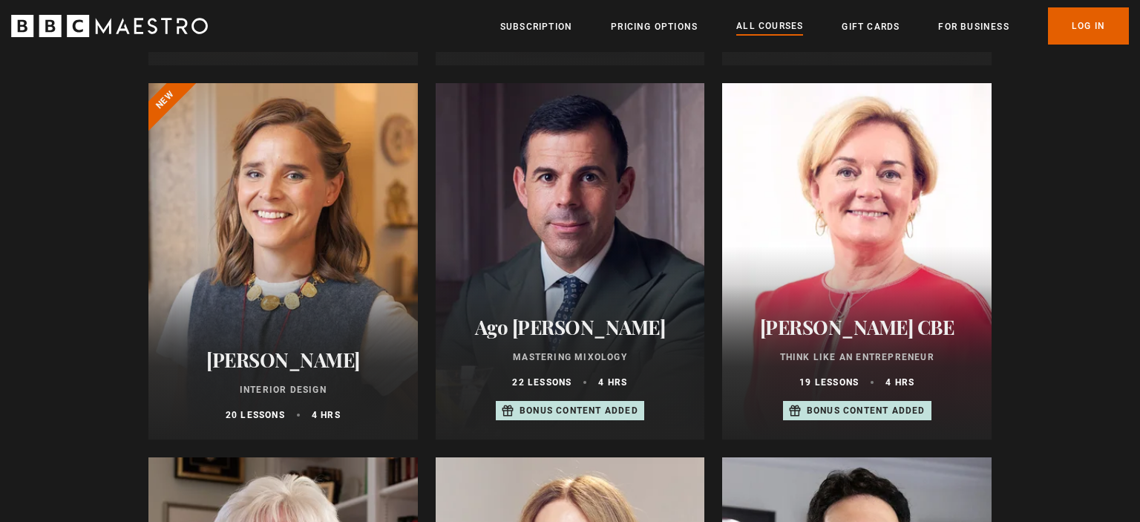  Describe the element at coordinates (973, 27) in the screenshot. I see `a: For business` at that location.